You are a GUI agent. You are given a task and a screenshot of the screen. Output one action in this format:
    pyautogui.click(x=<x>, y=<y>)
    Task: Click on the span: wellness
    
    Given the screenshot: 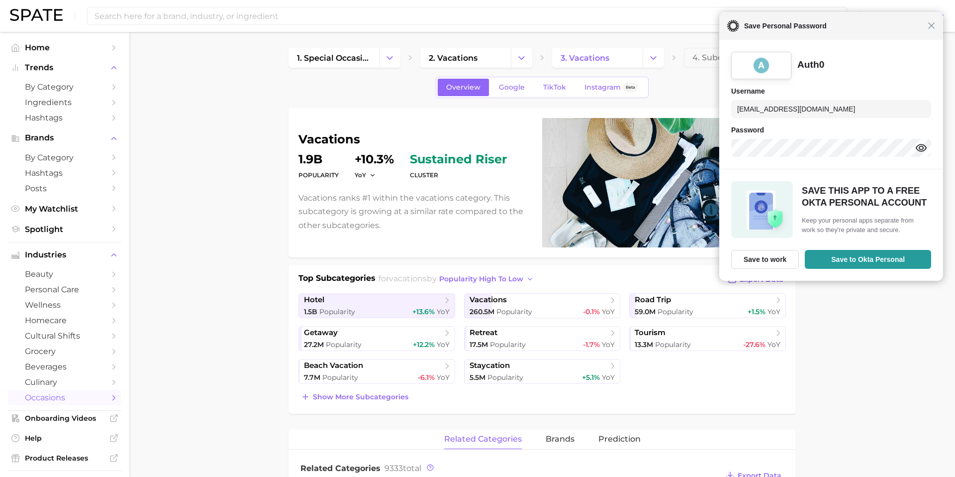 What is the action you would take?
    pyautogui.click(x=65, y=304)
    